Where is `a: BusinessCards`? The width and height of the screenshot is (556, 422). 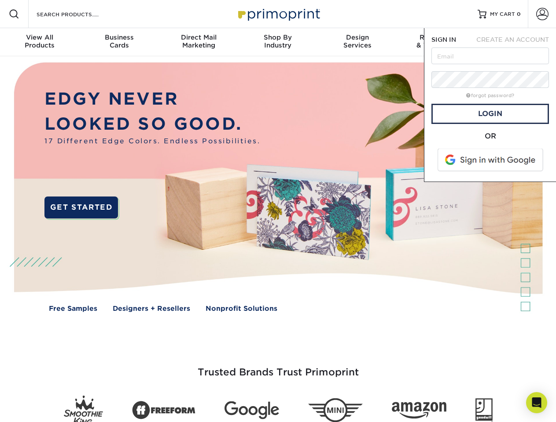
a: BusinessCards is located at coordinates (119, 42).